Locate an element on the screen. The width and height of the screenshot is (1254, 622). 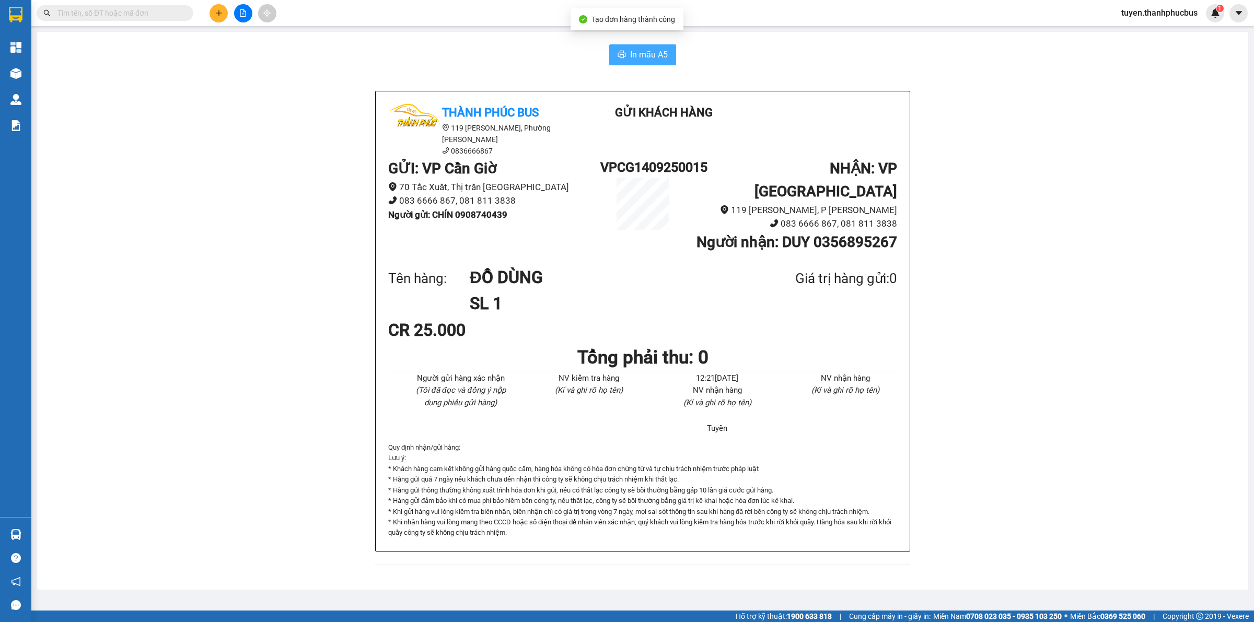
span: Miền Bắc is located at coordinates (1108, 617).